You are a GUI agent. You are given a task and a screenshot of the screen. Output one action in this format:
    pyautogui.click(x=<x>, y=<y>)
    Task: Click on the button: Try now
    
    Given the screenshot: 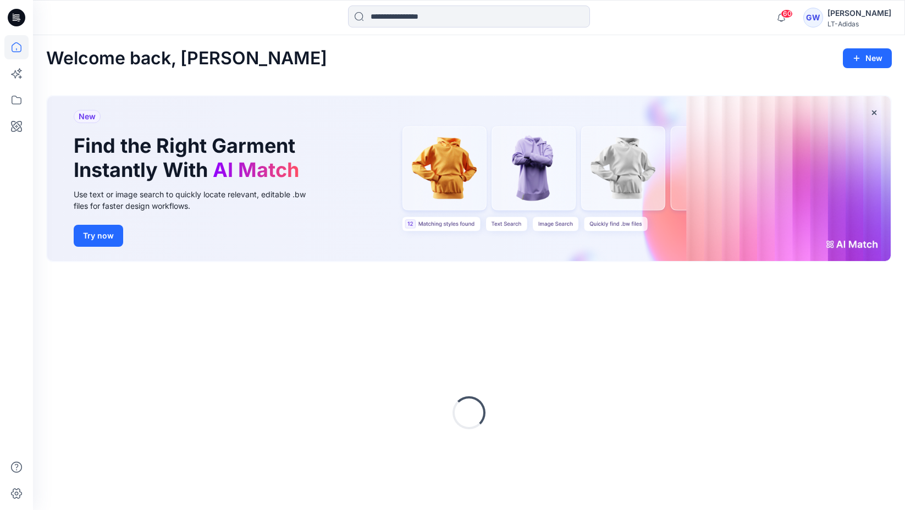 What is the action you would take?
    pyautogui.click(x=98, y=236)
    